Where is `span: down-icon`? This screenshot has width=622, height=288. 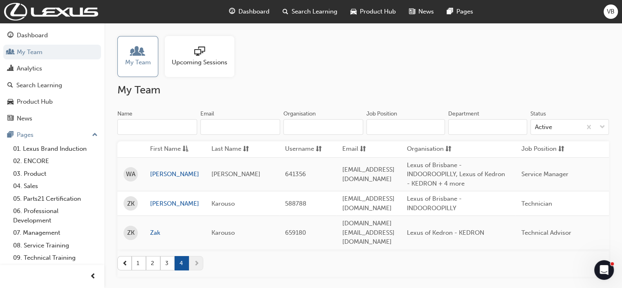
span: down-icon is located at coordinates (603, 127).